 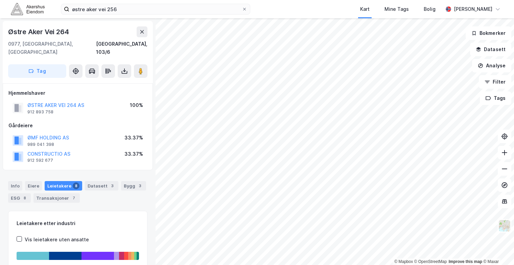 I want to click on input: Søk på adresse, matrikkel, gårdeiere, leietakere eller personer, so click(x=155, y=9).